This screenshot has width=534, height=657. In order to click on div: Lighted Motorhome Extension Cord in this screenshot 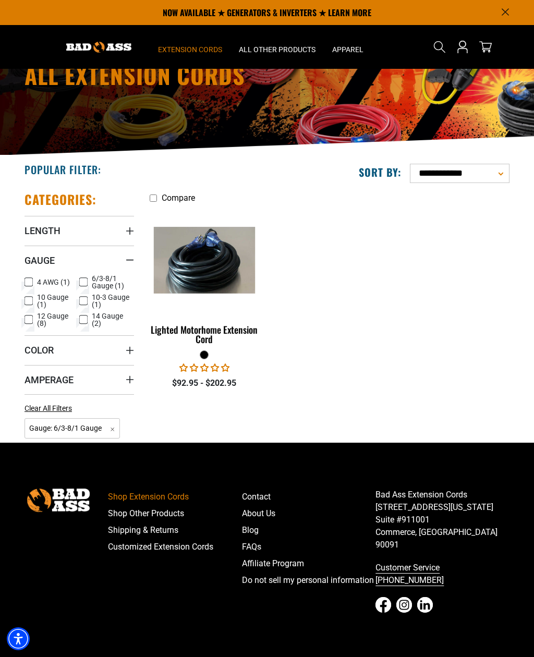, I will do `click(204, 334)`.